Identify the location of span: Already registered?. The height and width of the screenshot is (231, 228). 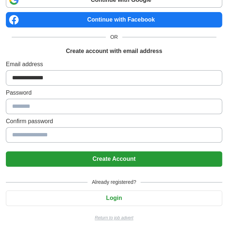
(114, 182).